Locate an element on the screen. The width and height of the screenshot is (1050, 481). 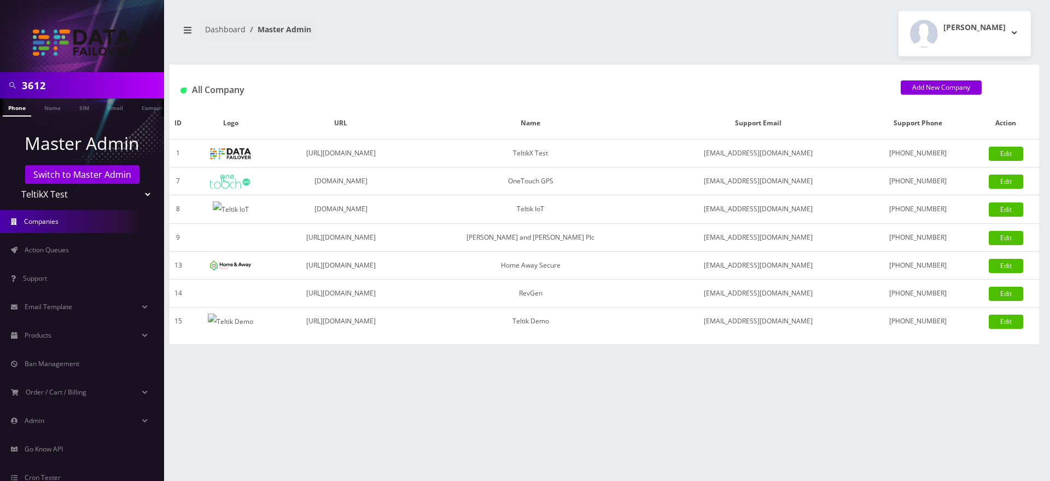
td: 15 is located at coordinates (178, 320).